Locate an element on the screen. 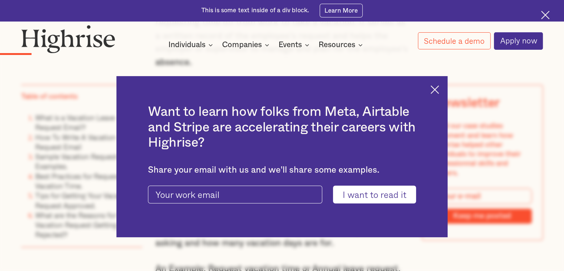  div: This is some text inside of a div block. is located at coordinates (255, 10).